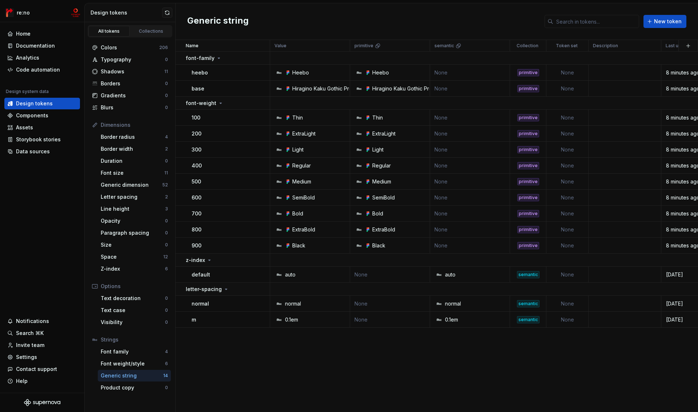 The height and width of the screenshot is (412, 698). I want to click on span: New token, so click(668, 21).